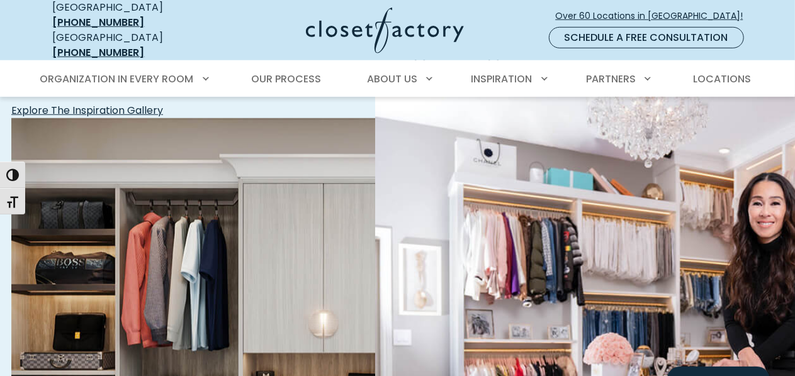 The width and height of the screenshot is (795, 376). What do you see at coordinates (87, 110) in the screenshot?
I see `span: Explore The Inspiration Gallery` at bounding box center [87, 110].